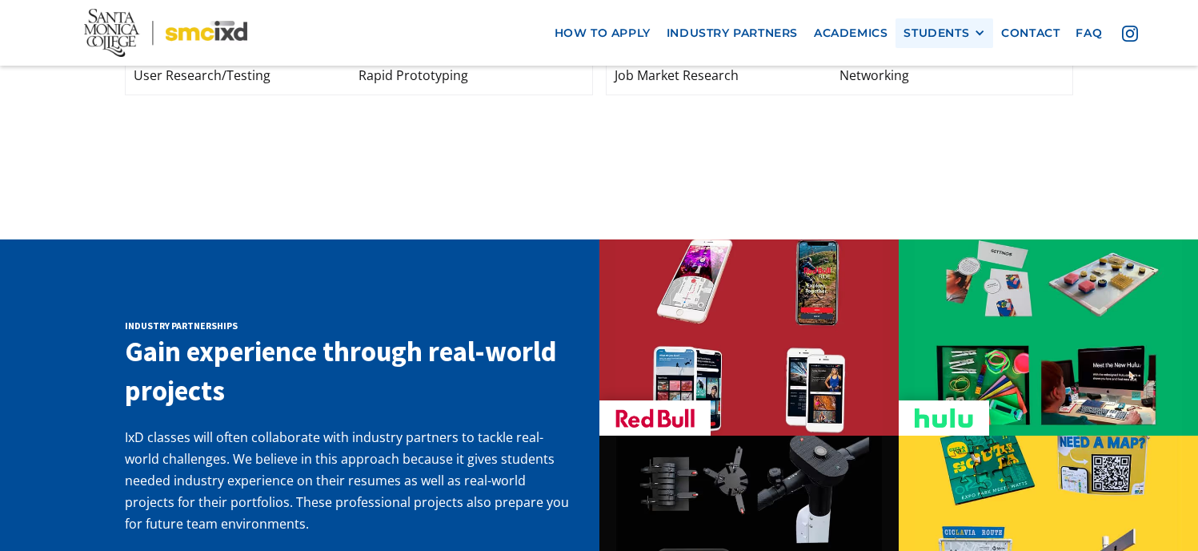 The height and width of the screenshot is (551, 1198). What do you see at coordinates (350, 326) in the screenshot?
I see `h2: Industry Partnerships` at bounding box center [350, 326].